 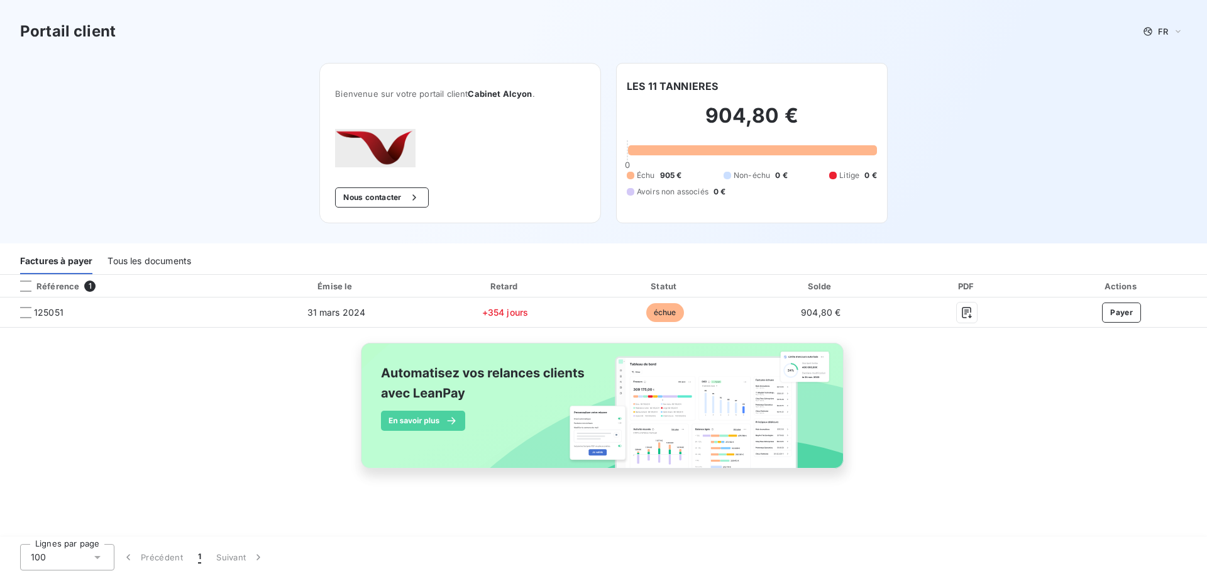 What do you see at coordinates (1163, 31) in the screenshot?
I see `span: FR` at bounding box center [1163, 31].